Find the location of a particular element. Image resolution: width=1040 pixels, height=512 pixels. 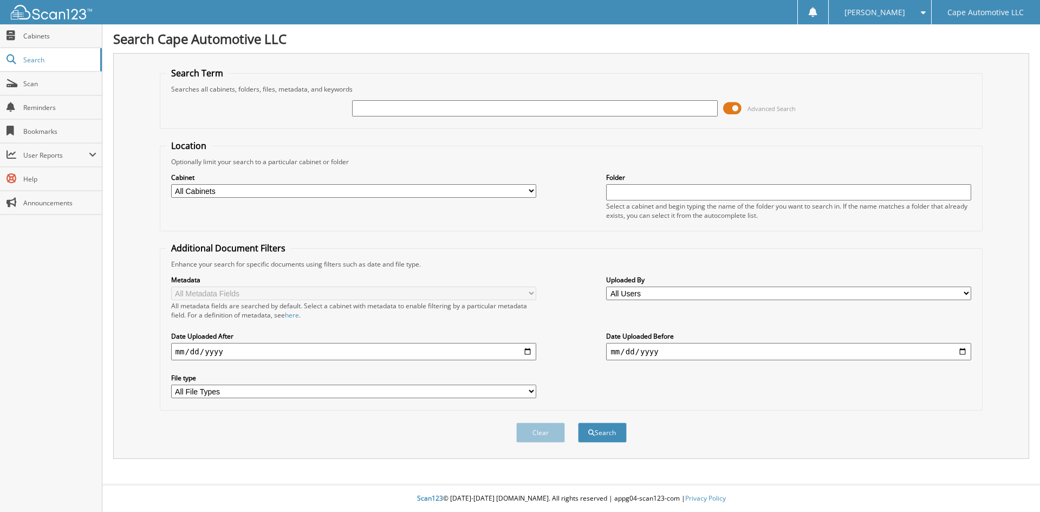

label: Date Uploaded After is located at coordinates (354, 336).